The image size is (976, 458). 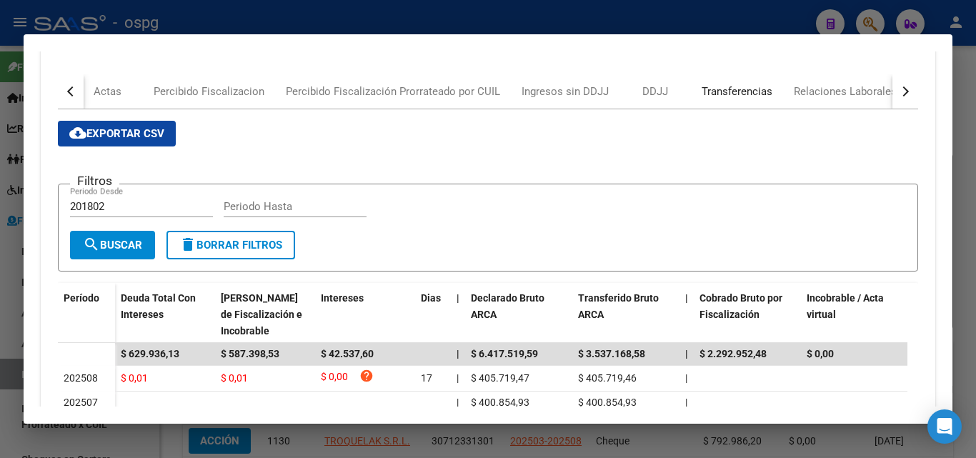 What do you see at coordinates (427, 378) in the screenshot?
I see `span: 17` at bounding box center [427, 378].